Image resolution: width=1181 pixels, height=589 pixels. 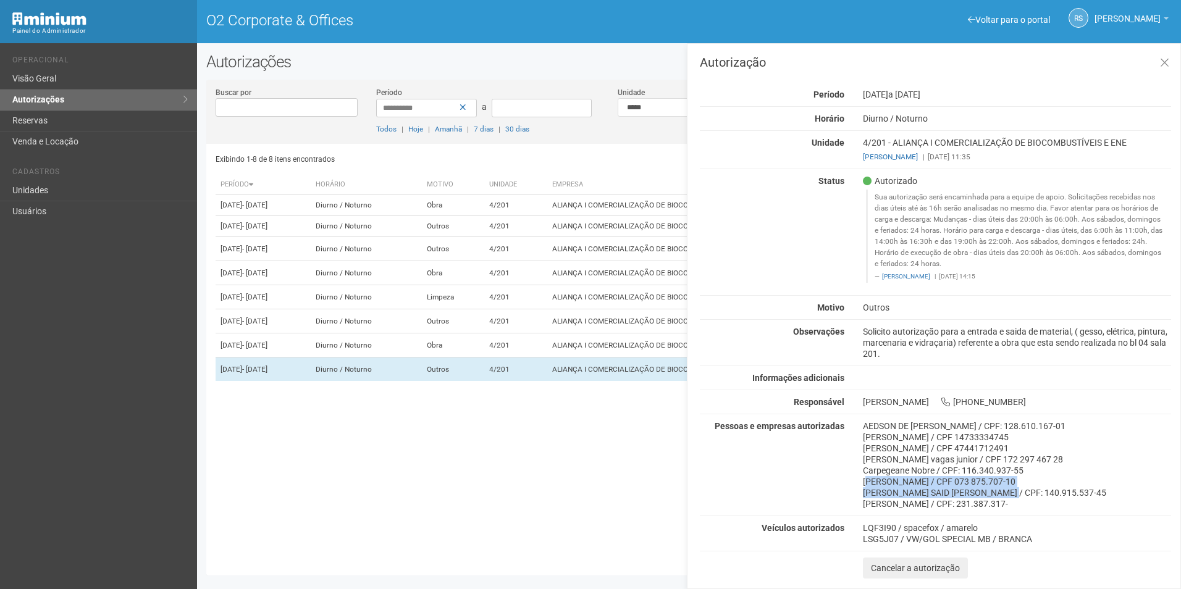 What do you see at coordinates (389, 93) in the screenshot?
I see `label: Período` at bounding box center [389, 93].